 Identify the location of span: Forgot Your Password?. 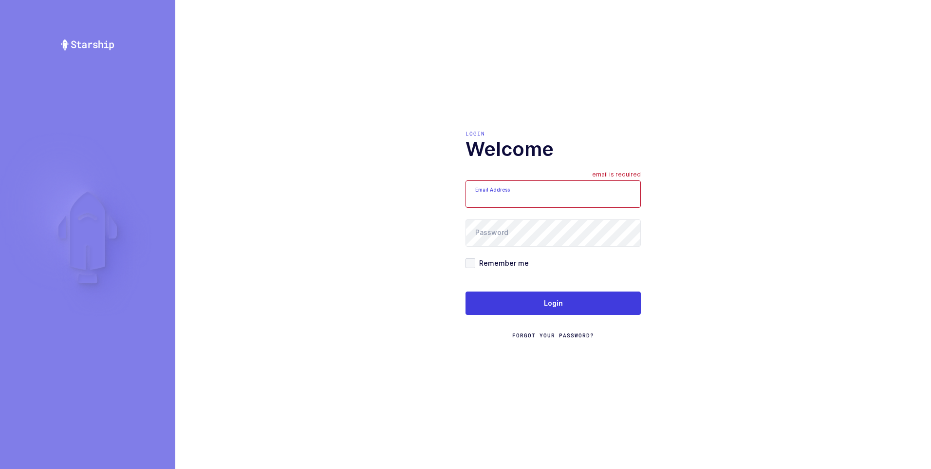
(553, 335).